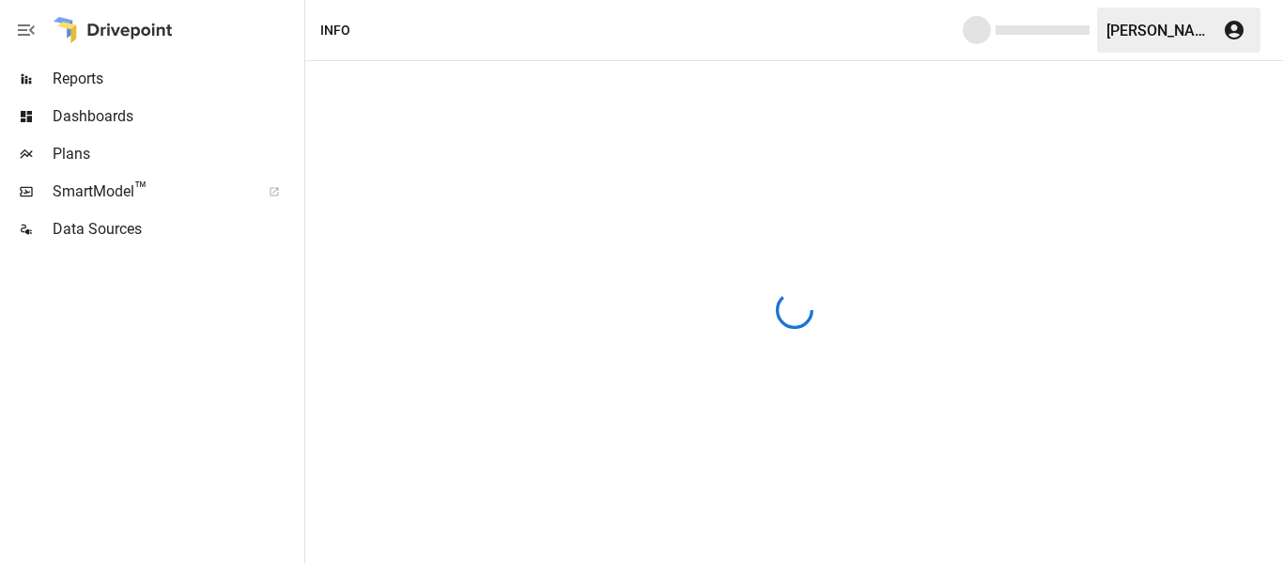 The width and height of the screenshot is (1283, 563). What do you see at coordinates (177, 116) in the screenshot?
I see `span: Dashboards` at bounding box center [177, 116].